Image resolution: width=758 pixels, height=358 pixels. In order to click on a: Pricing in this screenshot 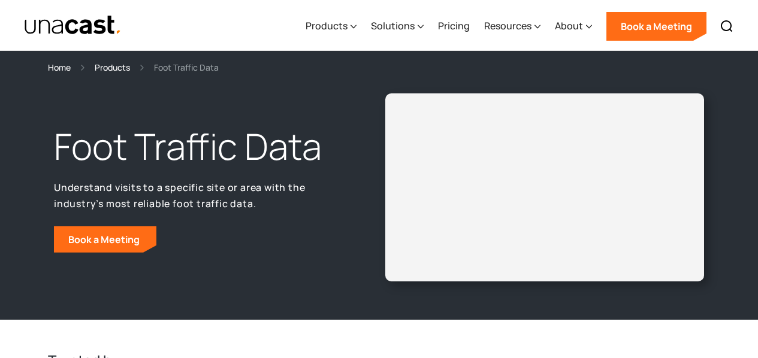, I will do `click(453, 26)`.